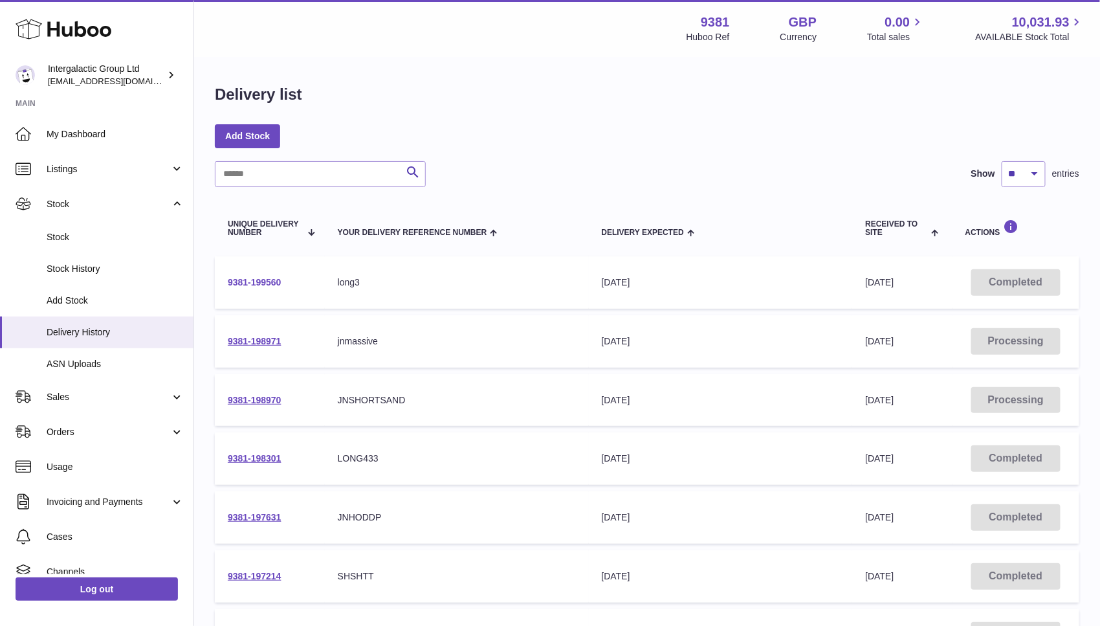 This screenshot has width=1100, height=626. Describe the element at coordinates (457, 576) in the screenshot. I see `div: SHSHTT` at that location.